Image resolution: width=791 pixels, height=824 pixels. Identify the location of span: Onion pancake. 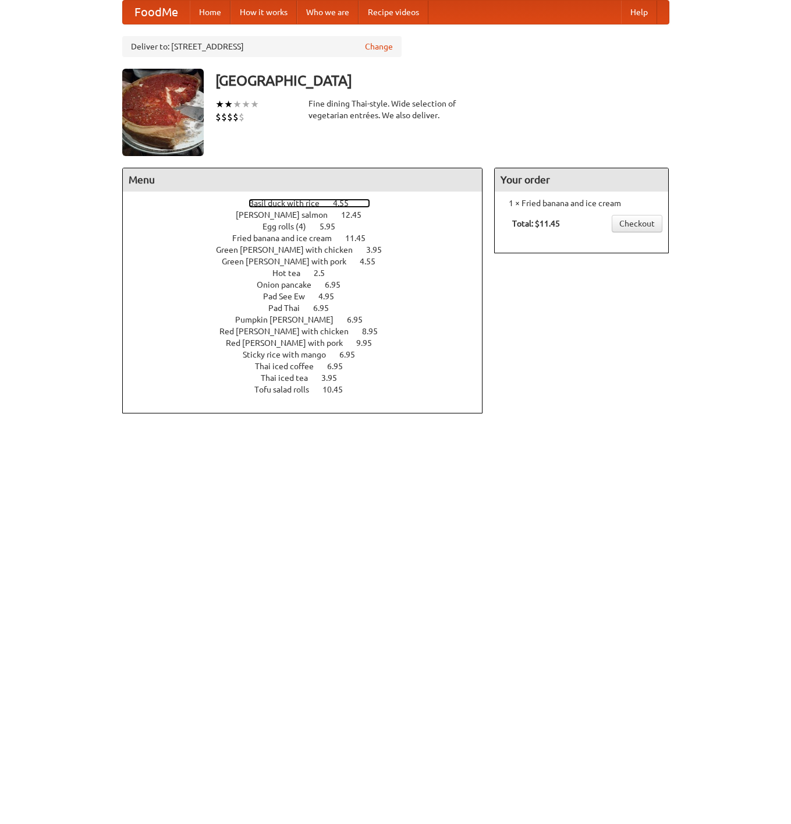
(290, 285).